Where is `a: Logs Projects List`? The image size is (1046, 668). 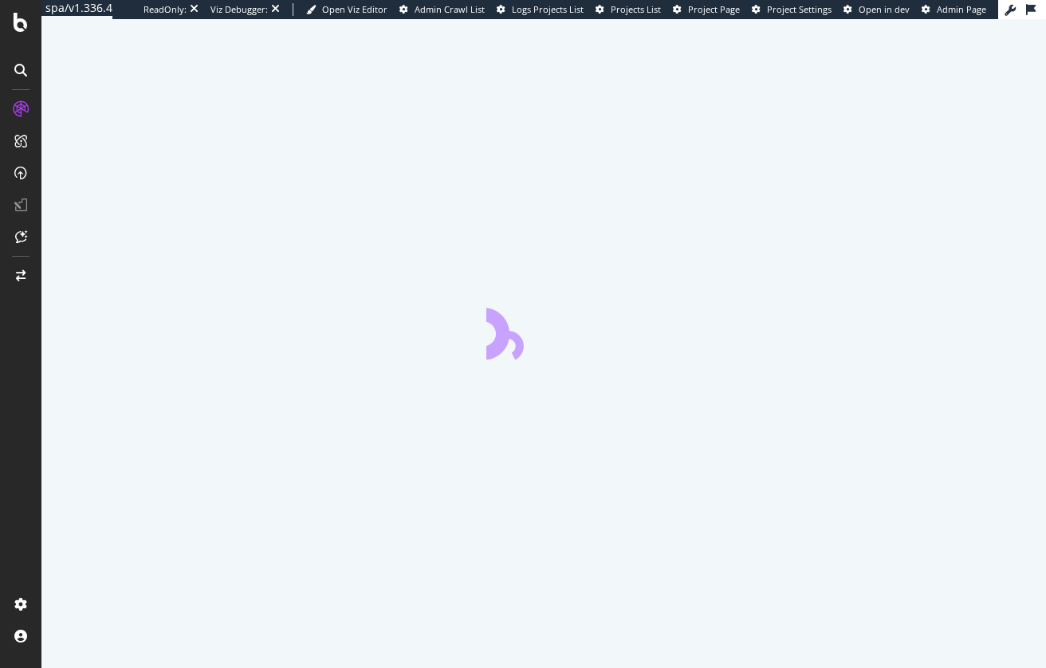 a: Logs Projects List is located at coordinates (540, 10).